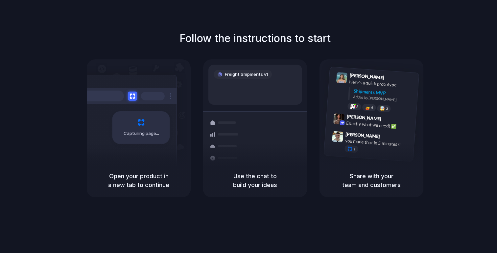 This screenshot has height=253, width=497. Describe the element at coordinates (387, 109) in the screenshot. I see `span: 3` at that location.